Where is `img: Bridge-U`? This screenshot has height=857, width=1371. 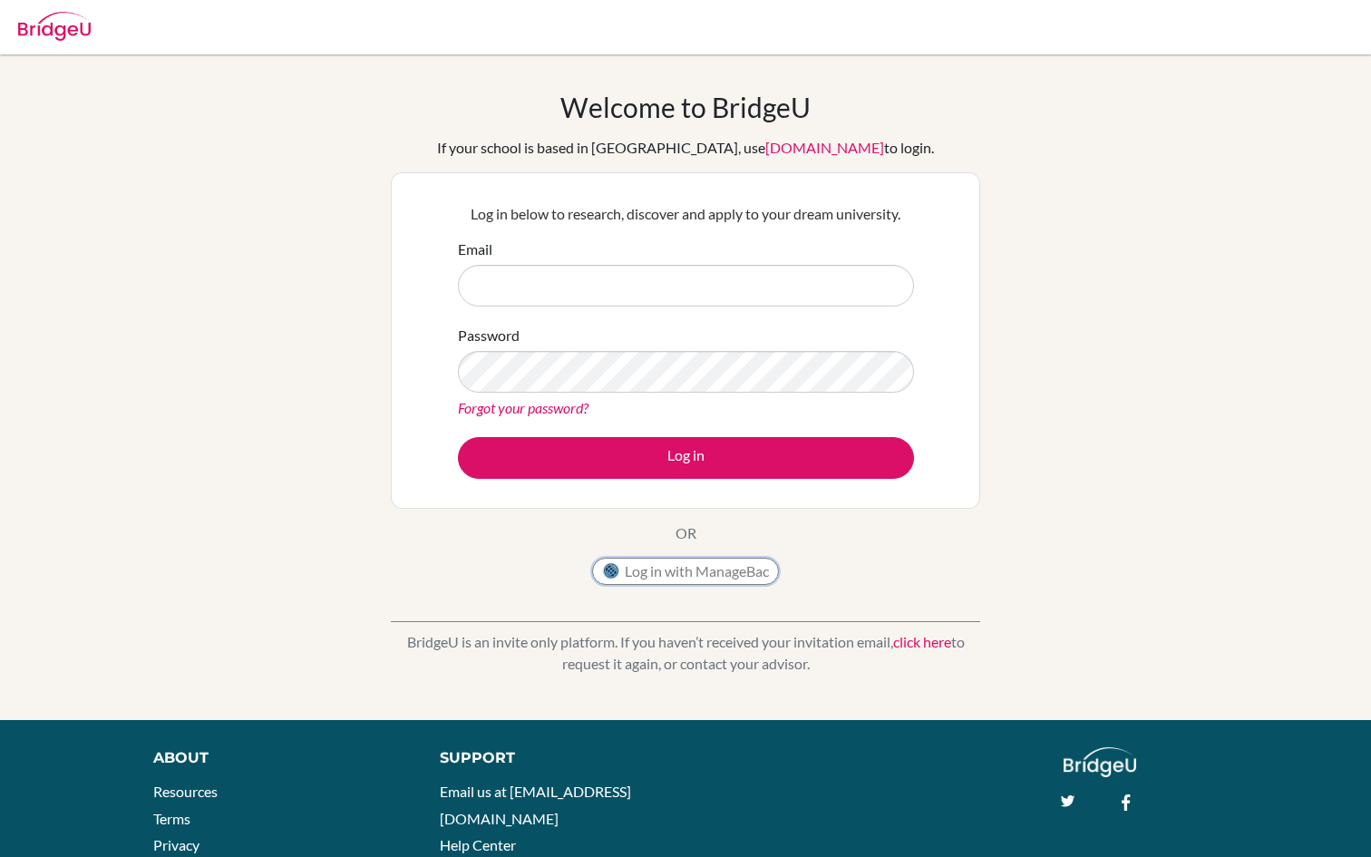 img: Bridge-U is located at coordinates (54, 26).